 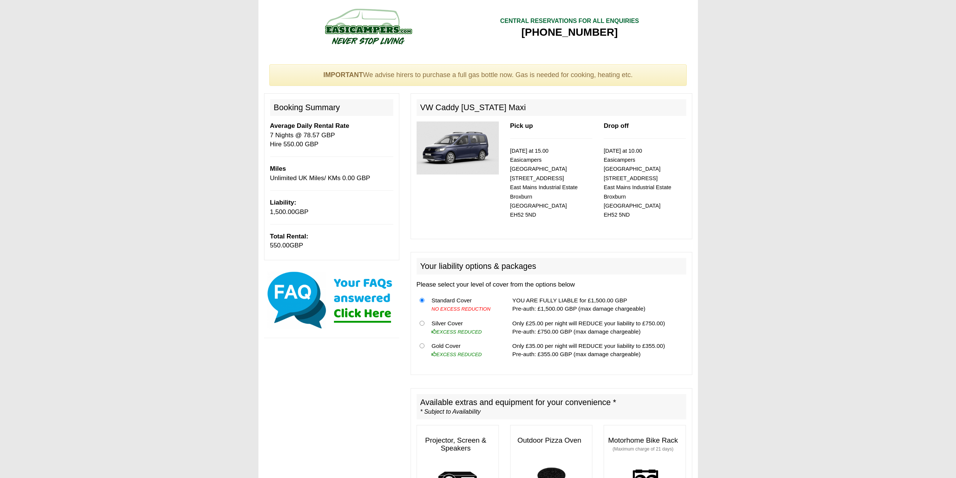 What do you see at coordinates (552, 284) in the screenshot?
I see `p: Please select your level of cover from the options below` at bounding box center [552, 284].